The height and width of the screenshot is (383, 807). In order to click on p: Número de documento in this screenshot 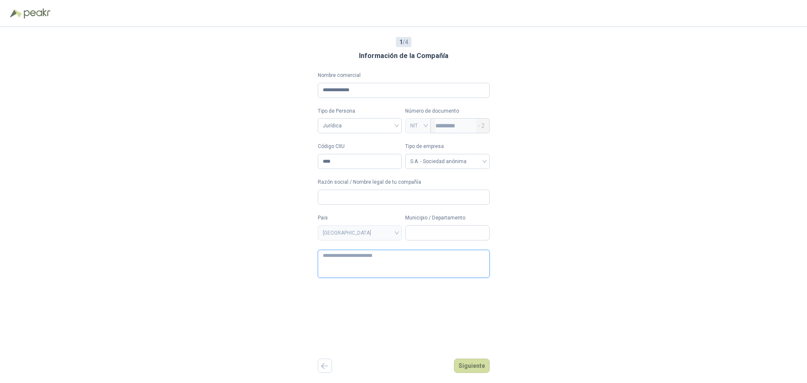, I will do `click(447, 111)`.